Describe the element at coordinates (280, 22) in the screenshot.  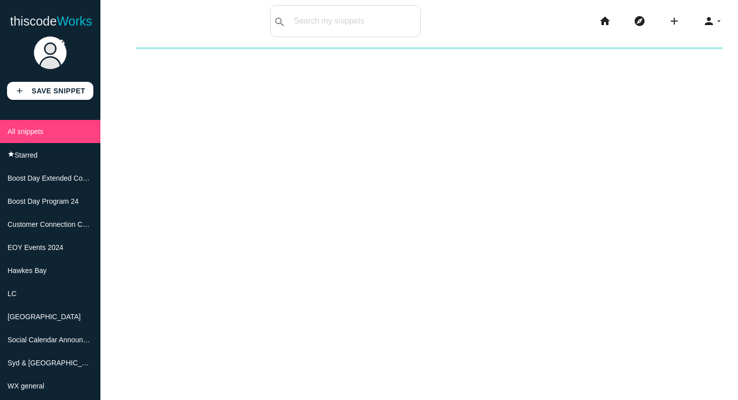
I see `i: search` at that location.